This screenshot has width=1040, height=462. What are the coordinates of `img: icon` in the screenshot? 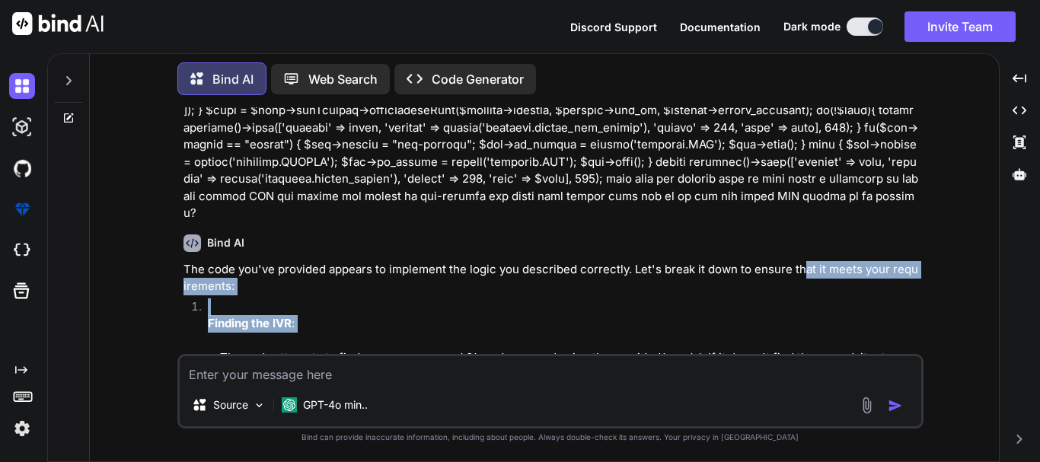 It's located at (896, 406).